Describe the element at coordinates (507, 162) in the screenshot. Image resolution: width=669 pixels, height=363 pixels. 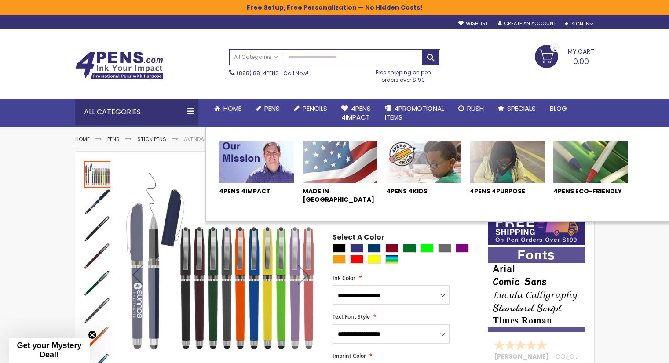
I see `img: 4Pens 4Purpose` at that location.